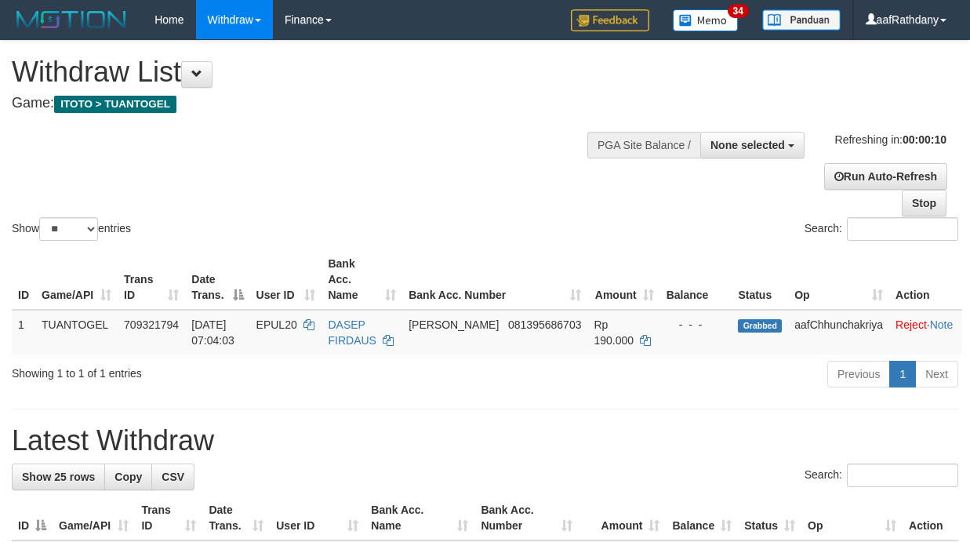 The image size is (970, 542). Describe the element at coordinates (859, 374) in the screenshot. I see `a: Previous` at that location.